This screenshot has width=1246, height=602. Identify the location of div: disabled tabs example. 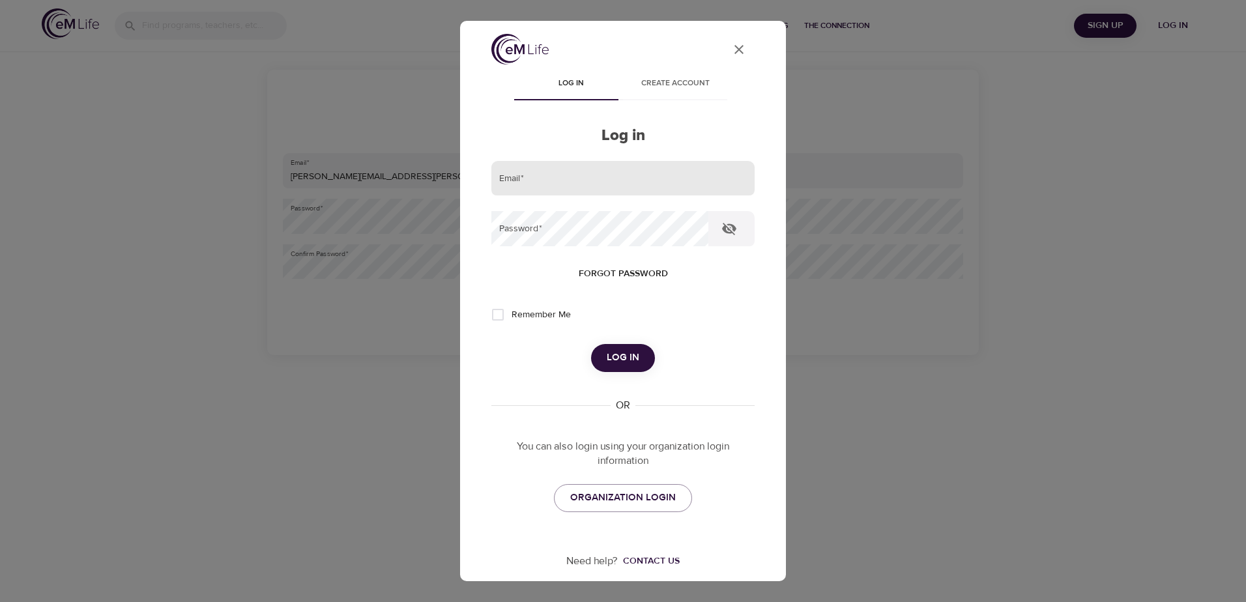
(623, 85).